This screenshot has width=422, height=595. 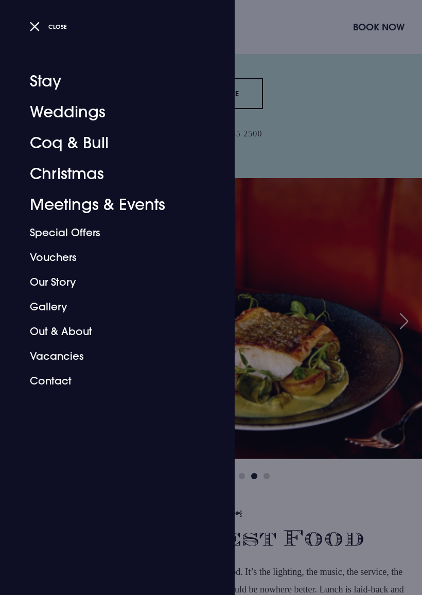 What do you see at coordinates (111, 356) in the screenshot?
I see `a: Vacancies` at bounding box center [111, 356].